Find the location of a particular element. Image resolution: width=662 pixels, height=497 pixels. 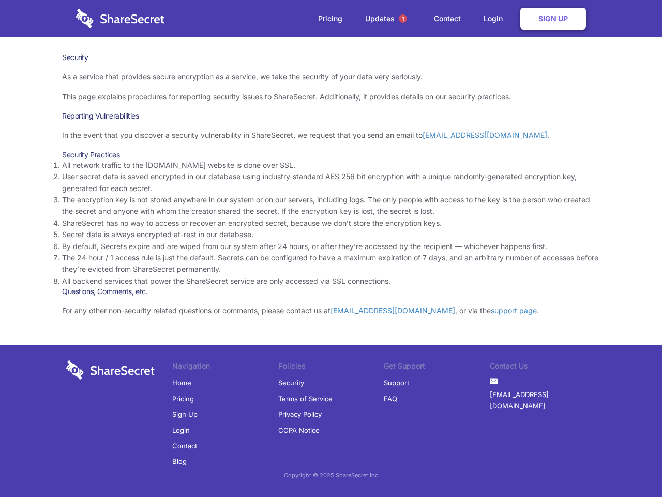

li: By default, Secrets expire and are wiped from our system after 24 hours, or after they’re accesse... is located at coordinates (331, 246).